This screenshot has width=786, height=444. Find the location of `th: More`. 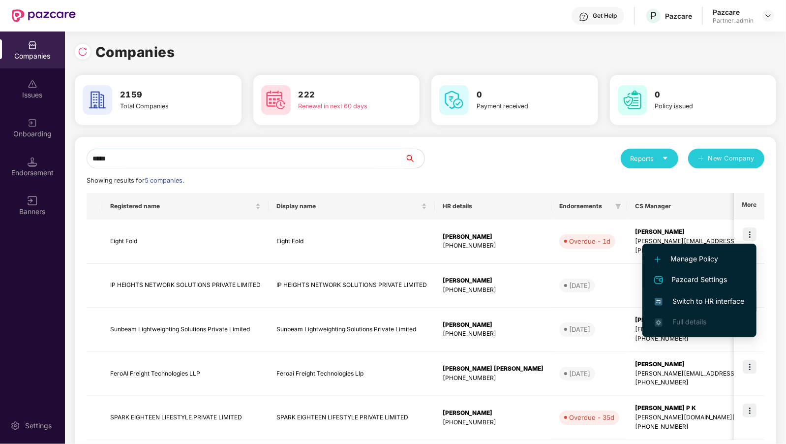

th: More is located at coordinates (749, 206).